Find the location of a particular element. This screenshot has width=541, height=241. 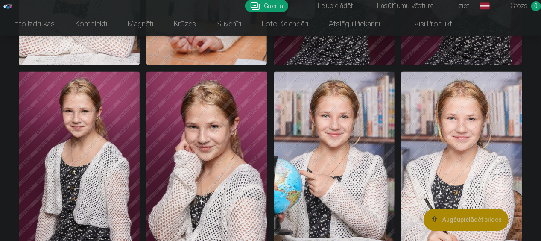

a: Magnēti is located at coordinates (141, 24).